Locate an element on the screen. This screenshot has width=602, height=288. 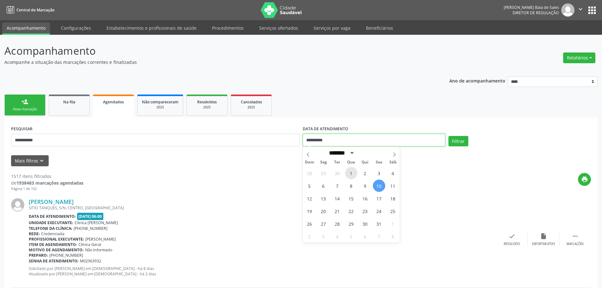
a: Configurações is located at coordinates (76, 28).